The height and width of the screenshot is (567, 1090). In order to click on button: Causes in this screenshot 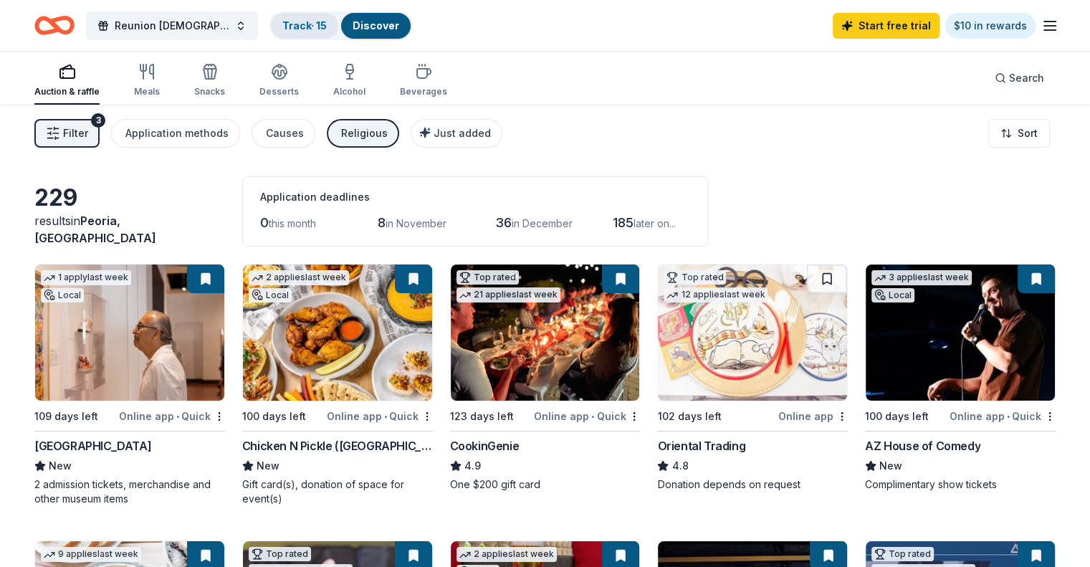, I will do `click(283, 133)`.